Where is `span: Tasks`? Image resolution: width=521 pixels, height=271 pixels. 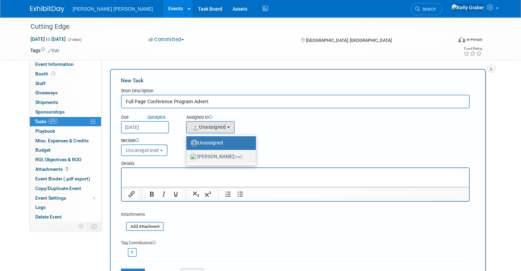
span: Tasks is located at coordinates (46, 121).